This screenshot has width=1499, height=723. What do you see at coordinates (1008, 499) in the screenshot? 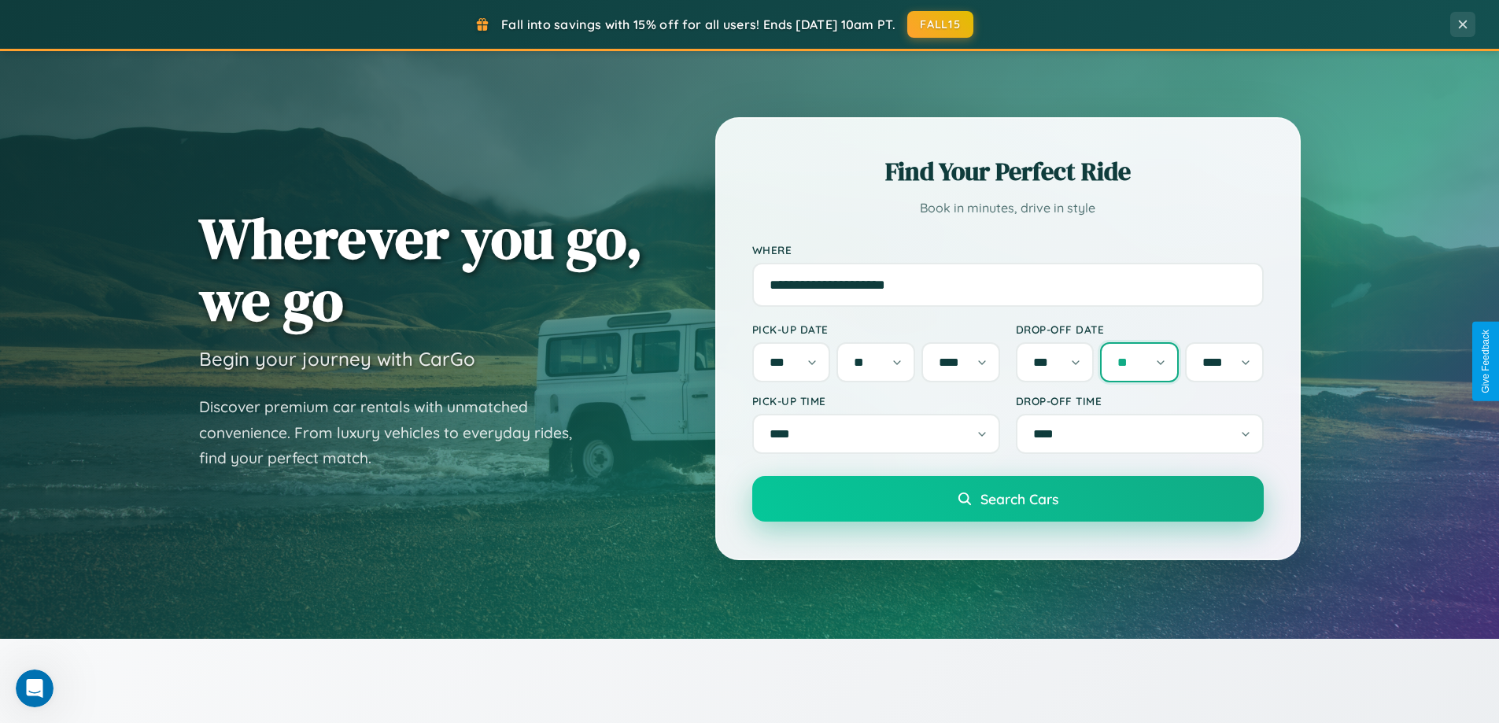
I see `button: Search Cars` at bounding box center [1008, 499].